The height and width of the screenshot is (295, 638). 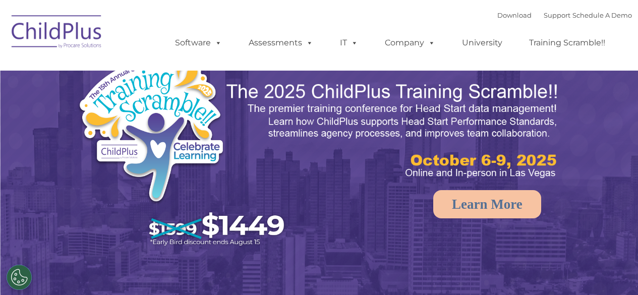 What do you see at coordinates (281, 43) in the screenshot?
I see `a: Assessments` at bounding box center [281, 43].